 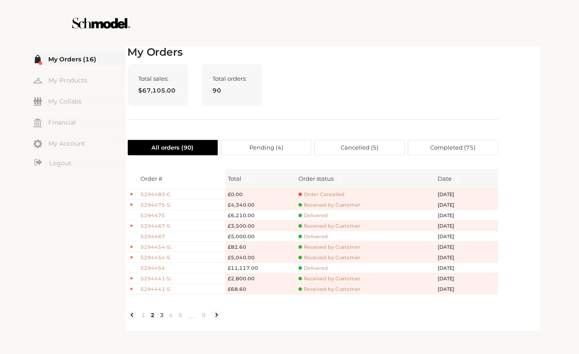 What do you see at coordinates (360, 148) in the screenshot?
I see `span: Cancelled ( 5 )` at bounding box center [360, 148].